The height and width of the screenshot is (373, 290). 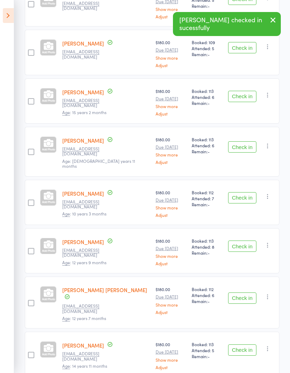 What do you see at coordinates (84, 214) in the screenshot?
I see `span: : 10 years 3 months` at bounding box center [84, 214].